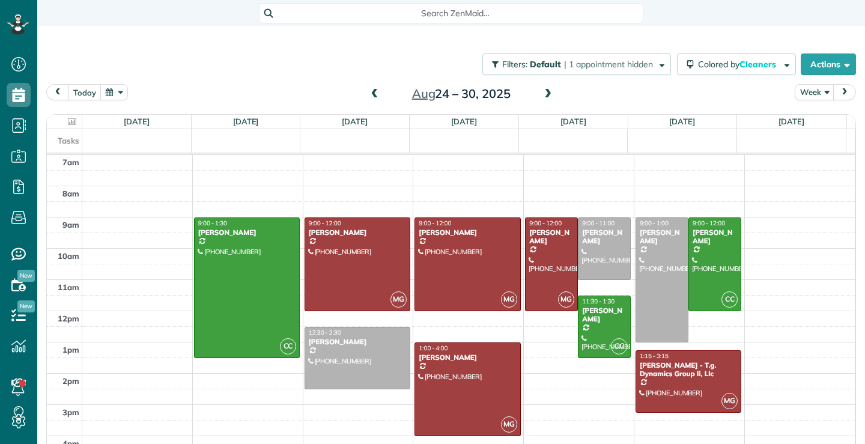  Describe the element at coordinates (69, 319) in the screenshot. I see `span: 12pm` at that location.